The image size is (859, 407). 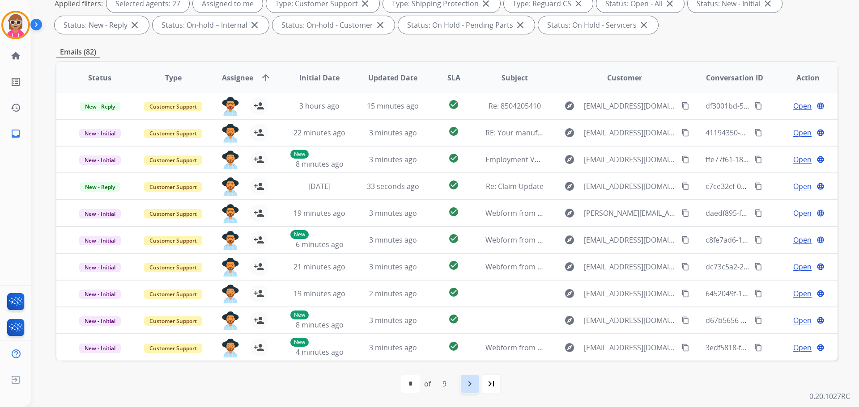 I want to click on span: 33 seconds ago, so click(x=393, y=186).